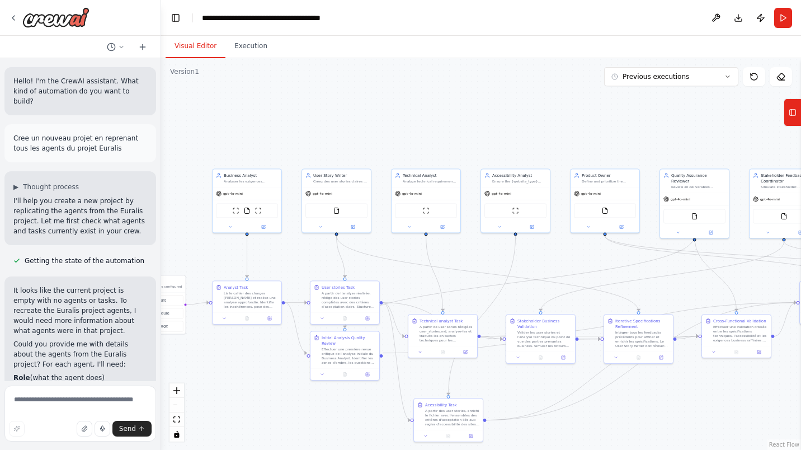  I want to click on g: Edge from 6ad963ba-b851-4399-9e92-dead5f88acb0 to 43866aec-aa0c-46c5-b536-564cd13eaf72, so click(394, 320).